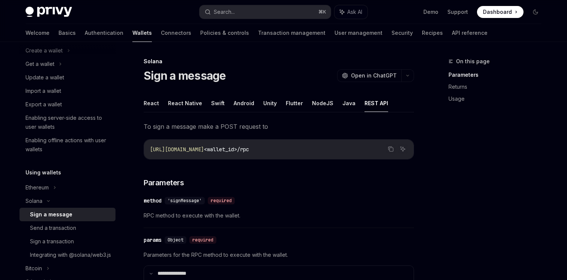  Describe the element at coordinates (270, 103) in the screenshot. I see `button: Unity` at that location.